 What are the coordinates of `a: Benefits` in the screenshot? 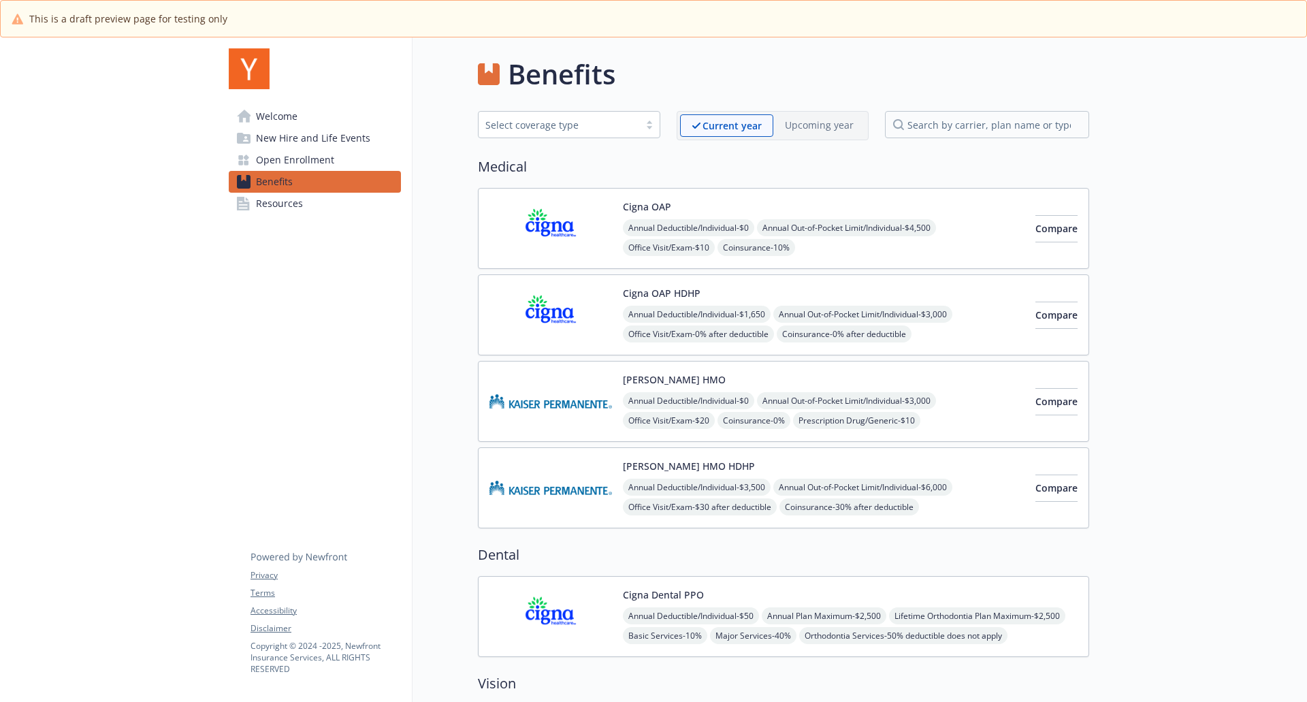 It's located at (314, 182).